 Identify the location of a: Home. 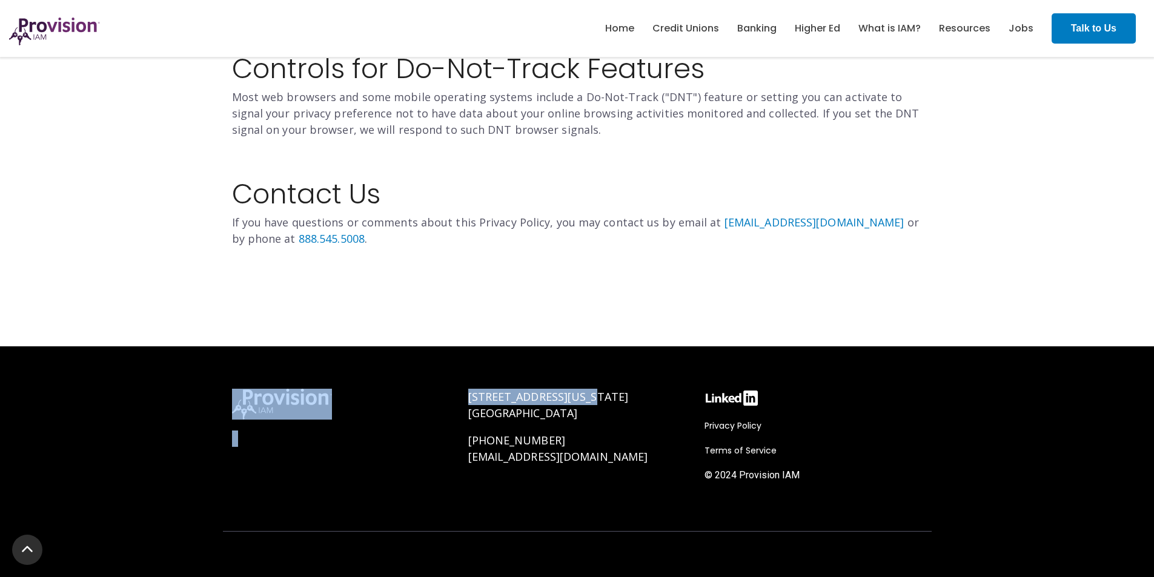
(620, 28).